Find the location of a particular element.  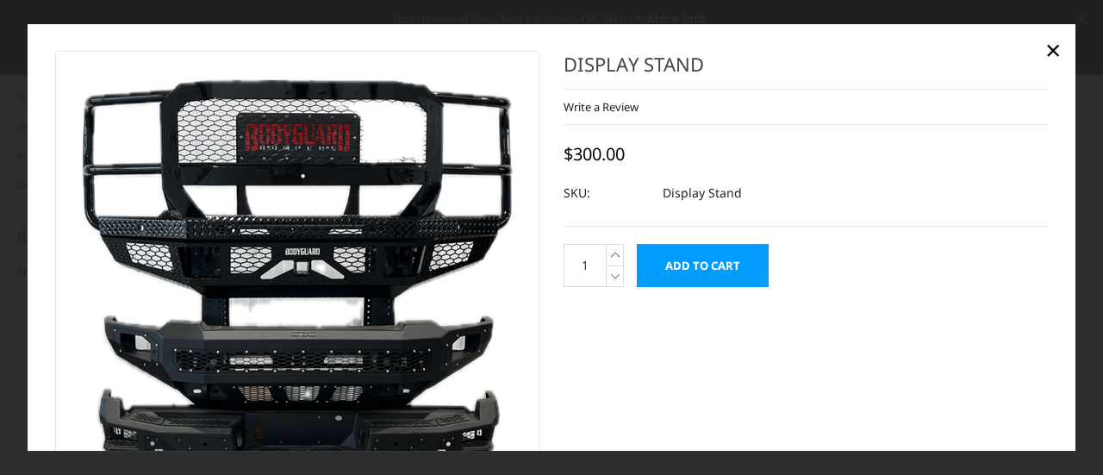

div: Chat Widget is located at coordinates (1060, 433).